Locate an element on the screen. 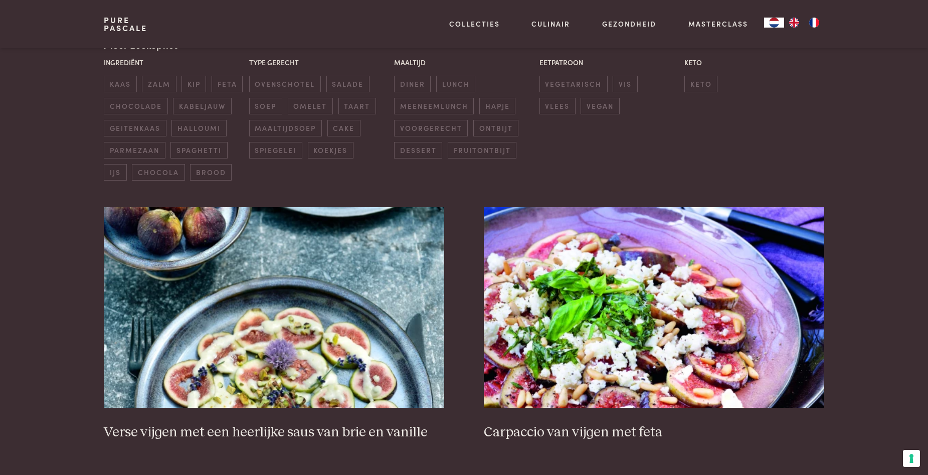 Image resolution: width=928 pixels, height=475 pixels. a: Verse vijgen met een heerlijke saus van brie en vanille Verse vijgen met een heerlijke saus van b... is located at coordinates (274, 324).